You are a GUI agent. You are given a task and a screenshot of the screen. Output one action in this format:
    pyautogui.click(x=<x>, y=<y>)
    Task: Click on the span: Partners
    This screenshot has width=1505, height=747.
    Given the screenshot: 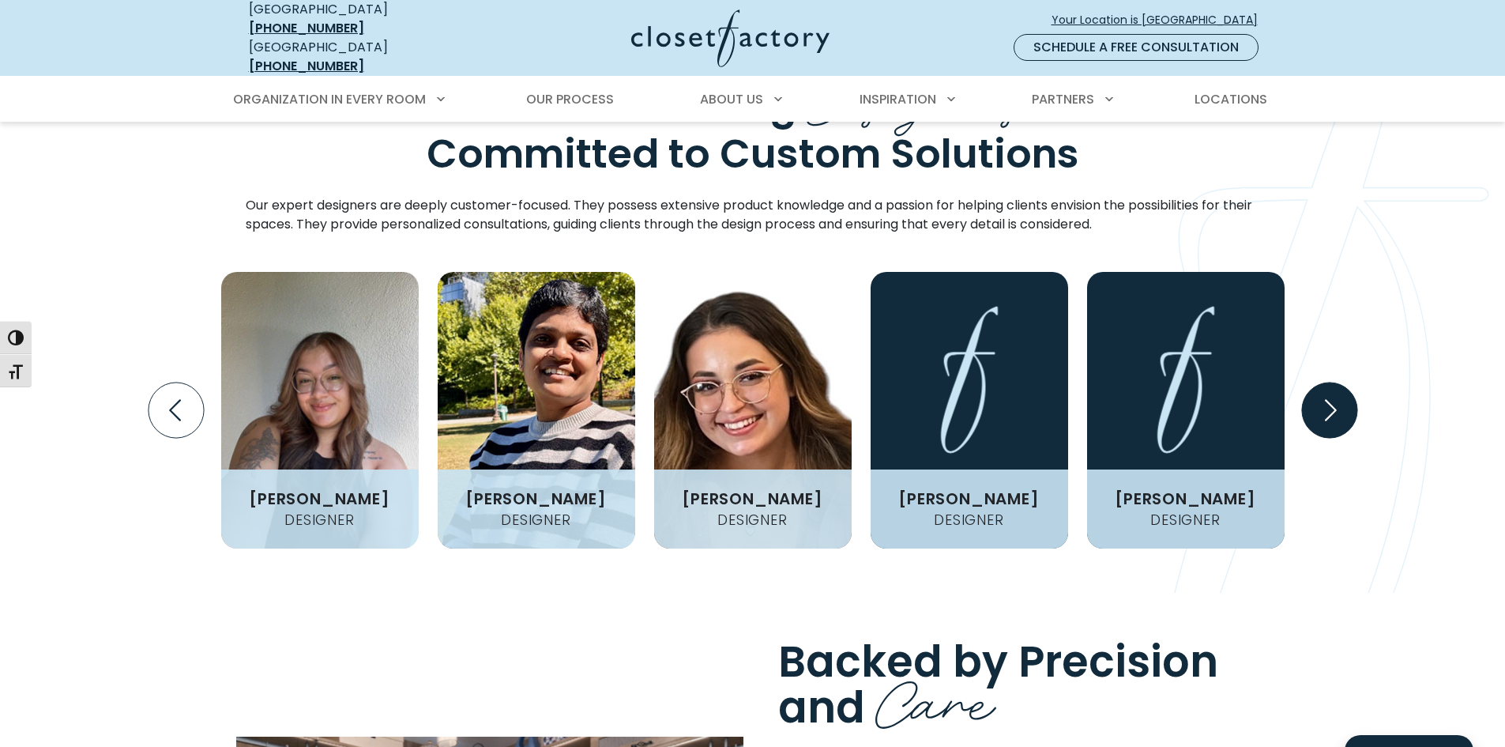 What is the action you would take?
    pyautogui.click(x=1063, y=99)
    